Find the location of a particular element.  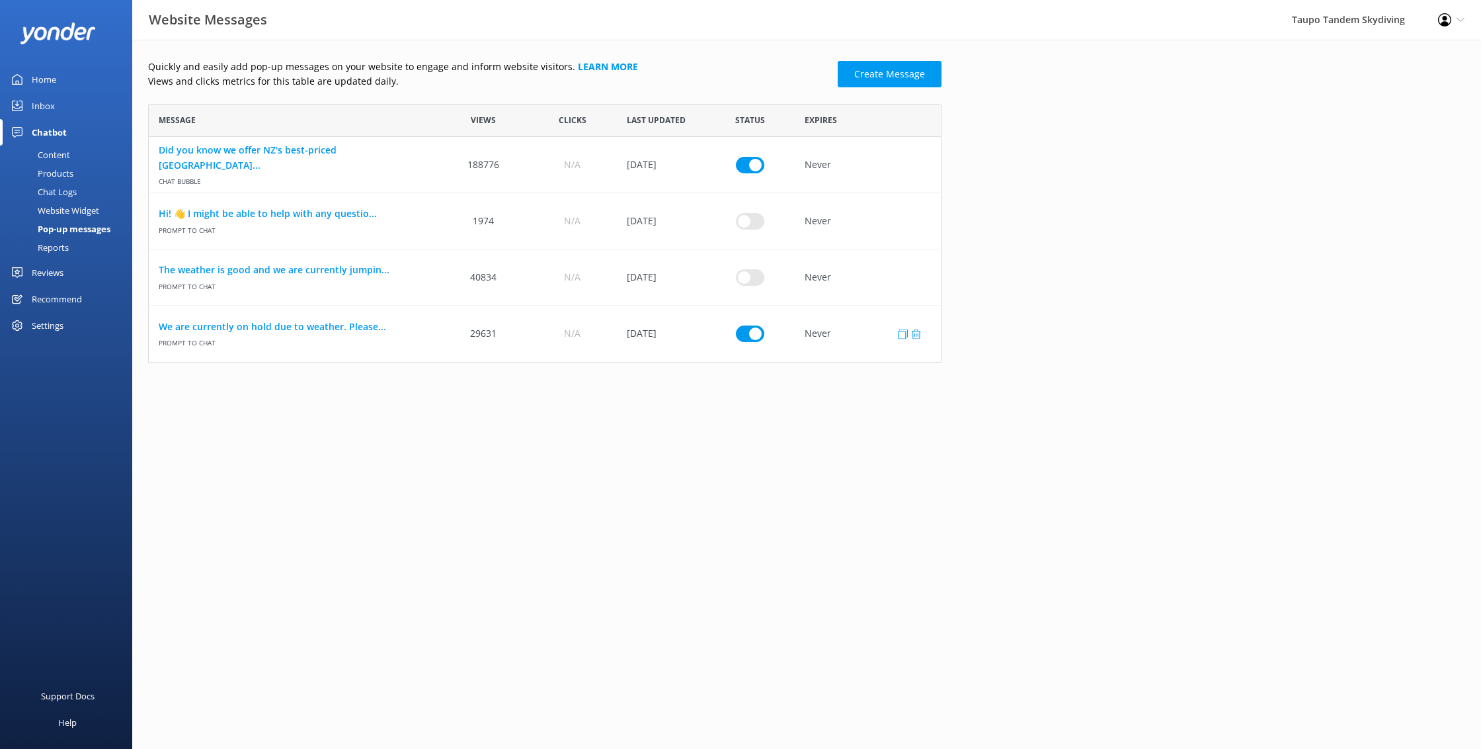

div: 03 Oct 2025 is located at coordinates (661, 333).